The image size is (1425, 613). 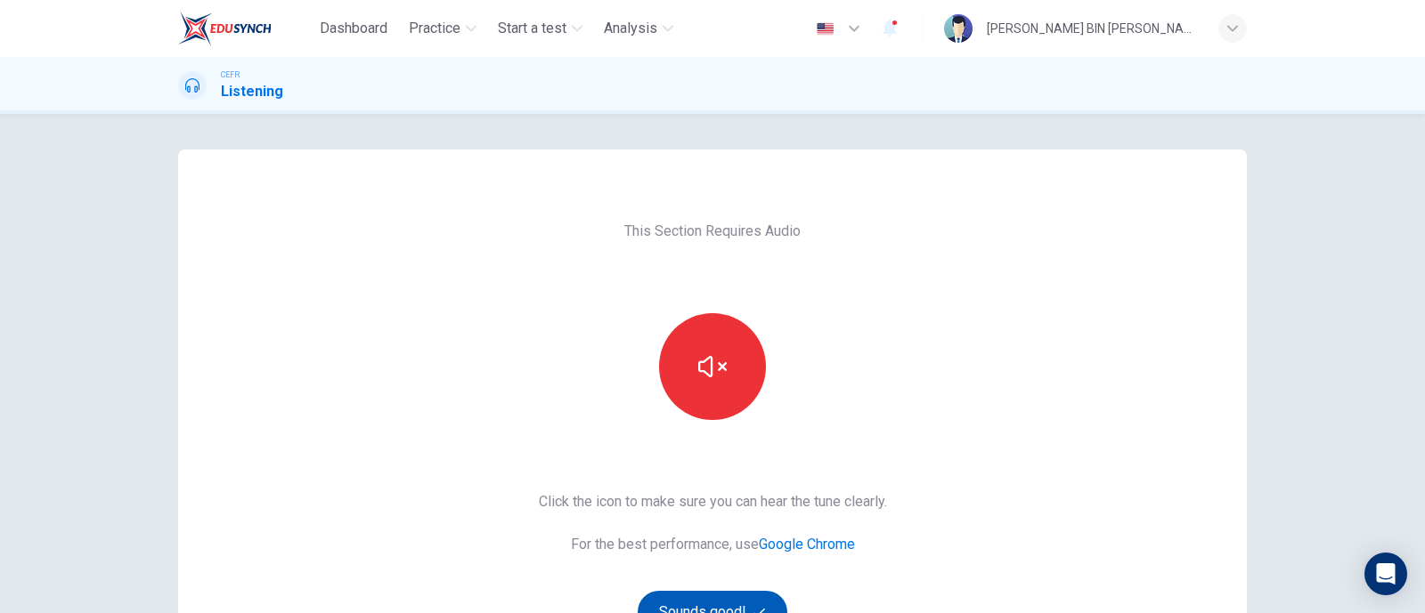 What do you see at coordinates (807, 544) in the screenshot?
I see `a: Google Chrome` at bounding box center [807, 544].